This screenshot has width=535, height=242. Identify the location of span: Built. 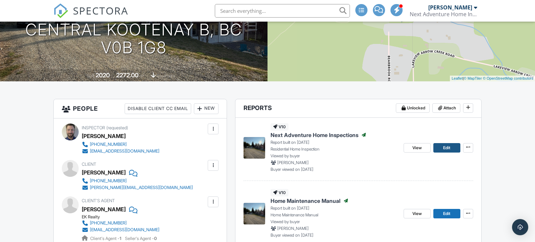
(91, 76).